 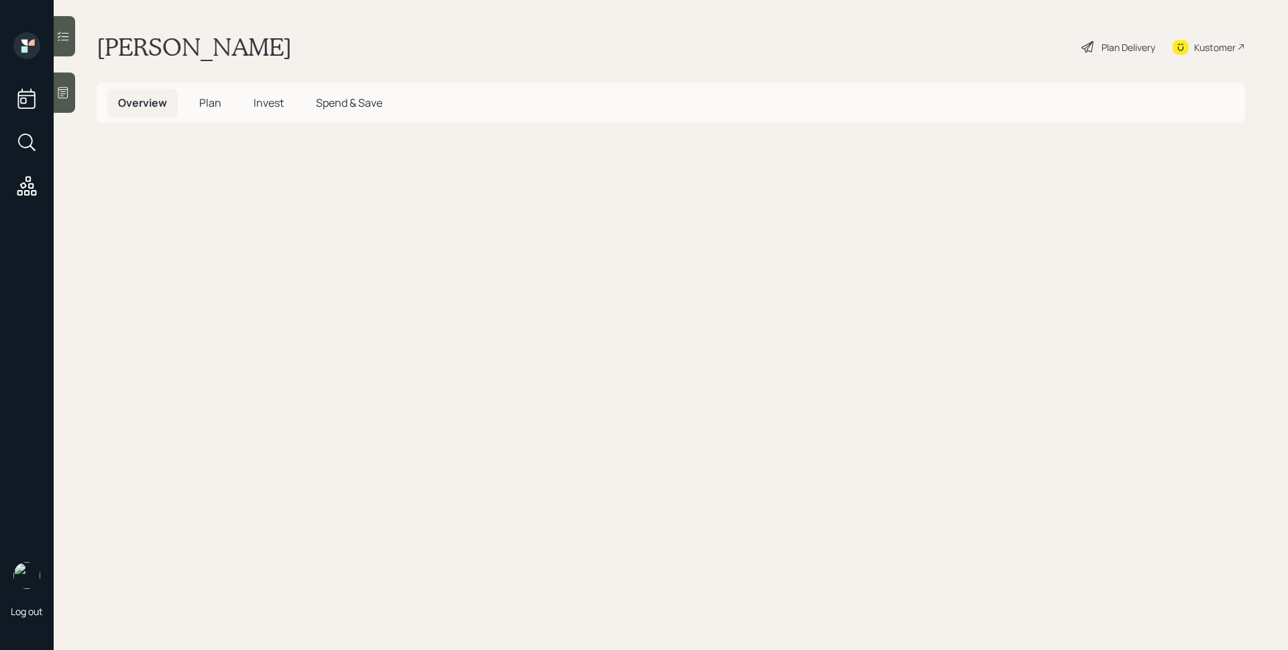 What do you see at coordinates (27, 575) in the screenshot?
I see `img: james-distasi-headshot.png` at bounding box center [27, 575].